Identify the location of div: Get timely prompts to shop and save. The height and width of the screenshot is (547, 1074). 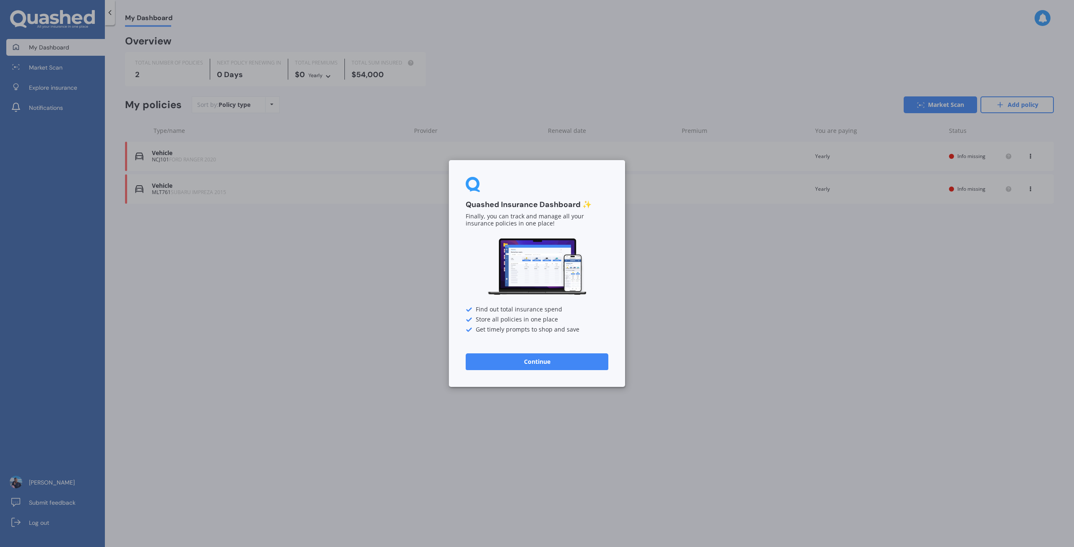
(537, 330).